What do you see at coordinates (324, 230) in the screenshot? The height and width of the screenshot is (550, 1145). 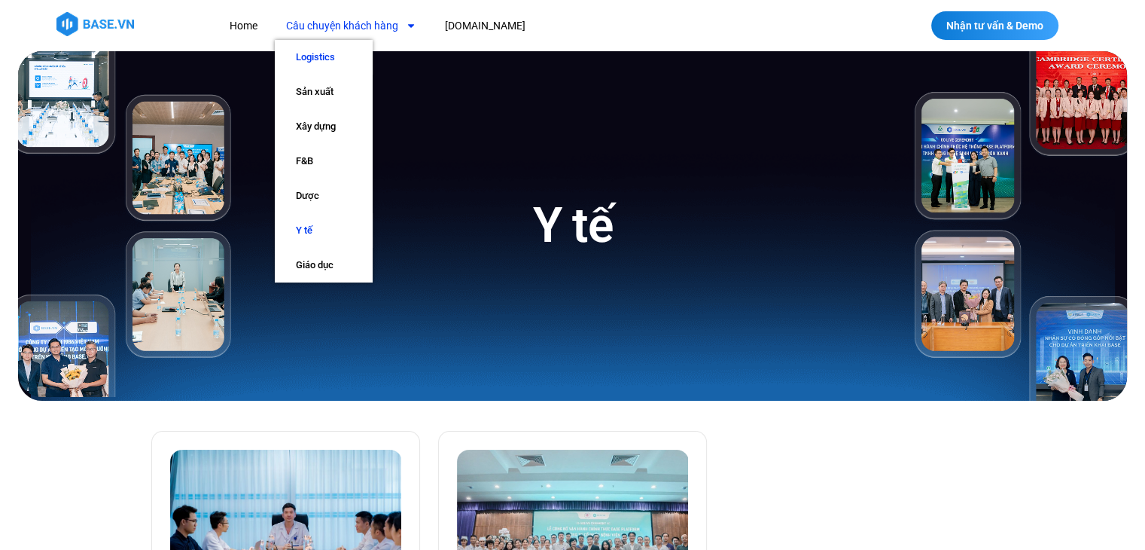 I see `a: Y tế` at bounding box center [324, 230].